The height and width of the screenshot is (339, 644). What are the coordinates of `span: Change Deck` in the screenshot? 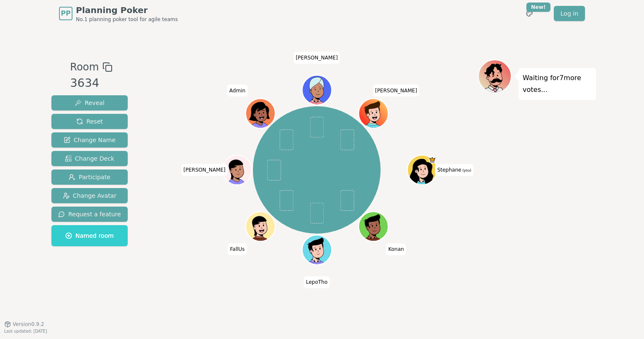 It's located at (89, 158).